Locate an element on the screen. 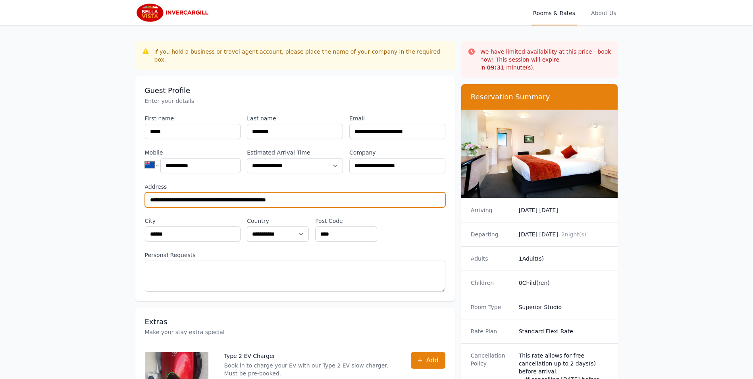  p: We have limited availability at this price - book now! This session will expire in minute(s). is located at coordinates (546, 60).